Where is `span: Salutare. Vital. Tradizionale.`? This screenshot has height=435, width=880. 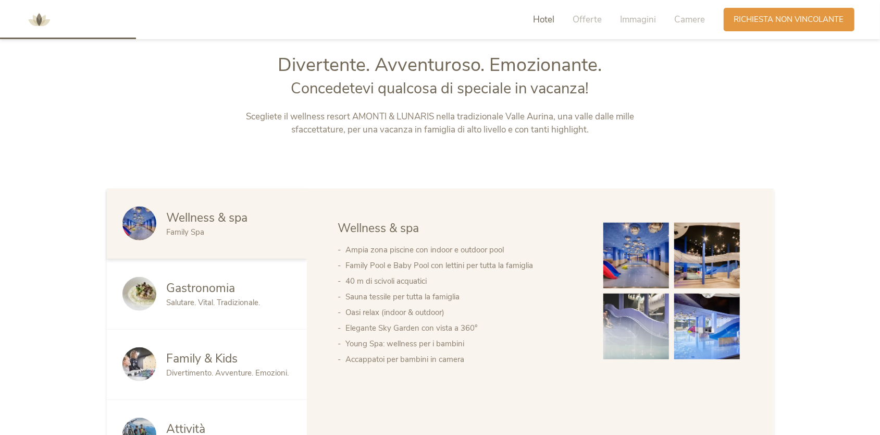 span: Salutare. Vital. Tradizionale. is located at coordinates (214, 302).